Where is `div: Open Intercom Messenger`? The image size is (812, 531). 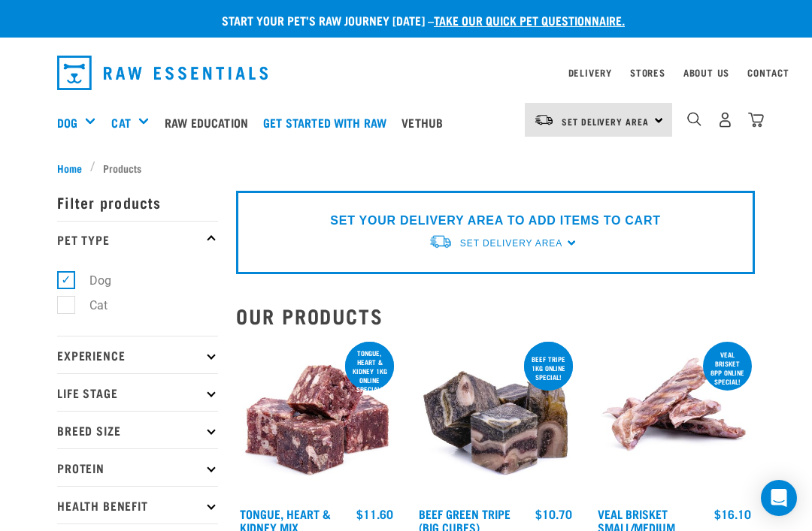 div: Open Intercom Messenger is located at coordinates (779, 498).